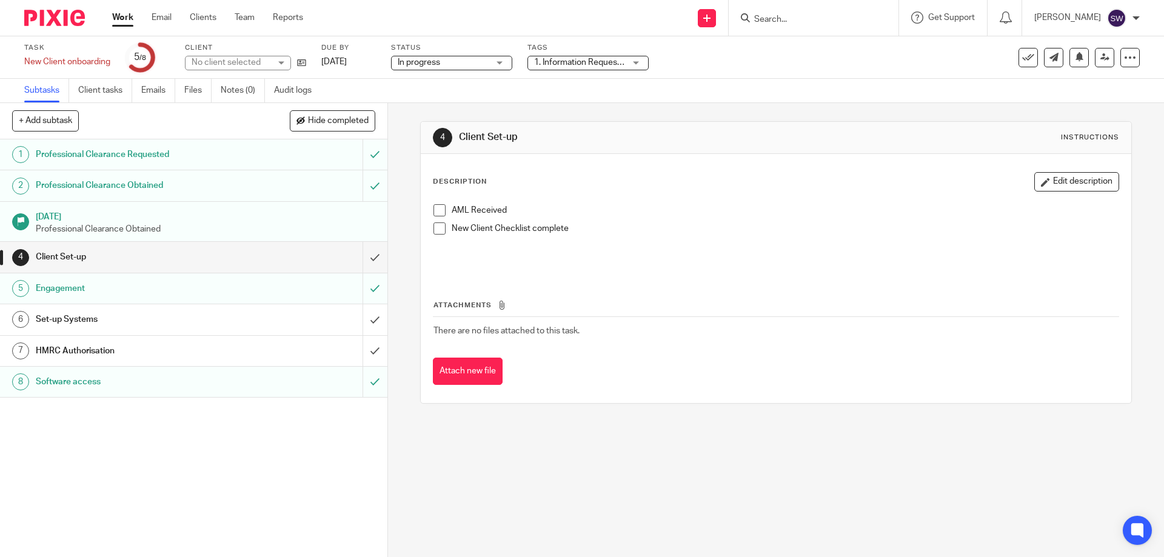 The image size is (1164, 557). What do you see at coordinates (784, 210) in the screenshot?
I see `p: AML Received` at bounding box center [784, 210].